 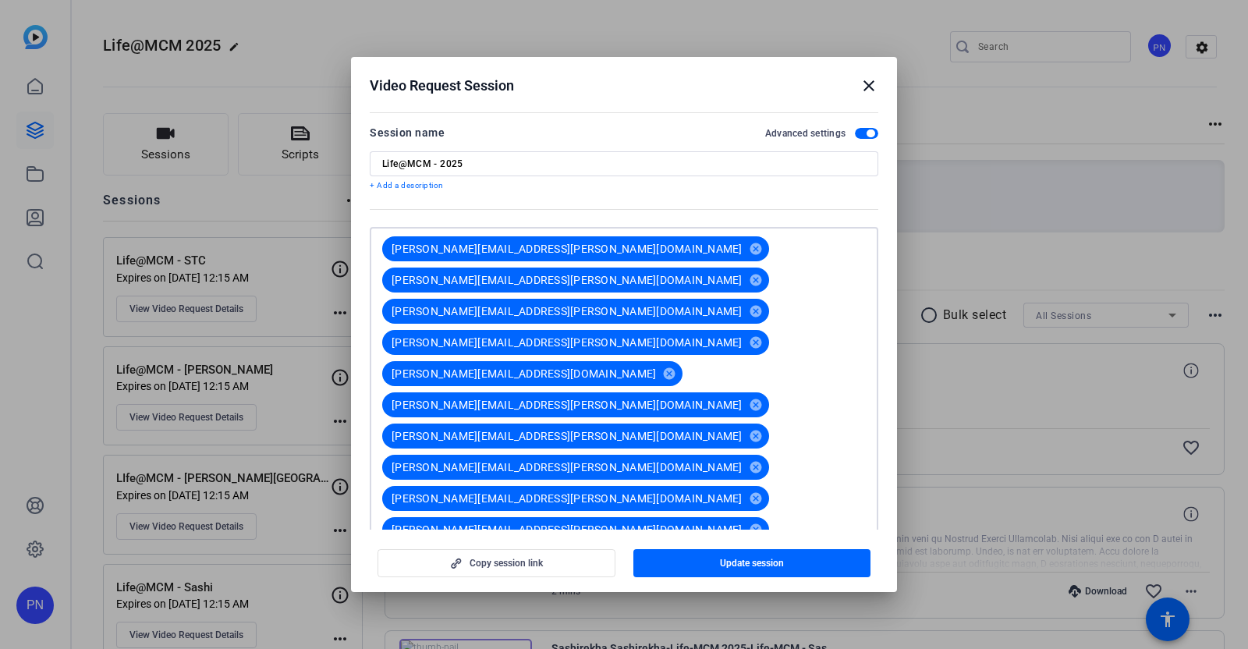 What do you see at coordinates (869, 86) in the screenshot?
I see `mat-icon: close` at bounding box center [869, 86].